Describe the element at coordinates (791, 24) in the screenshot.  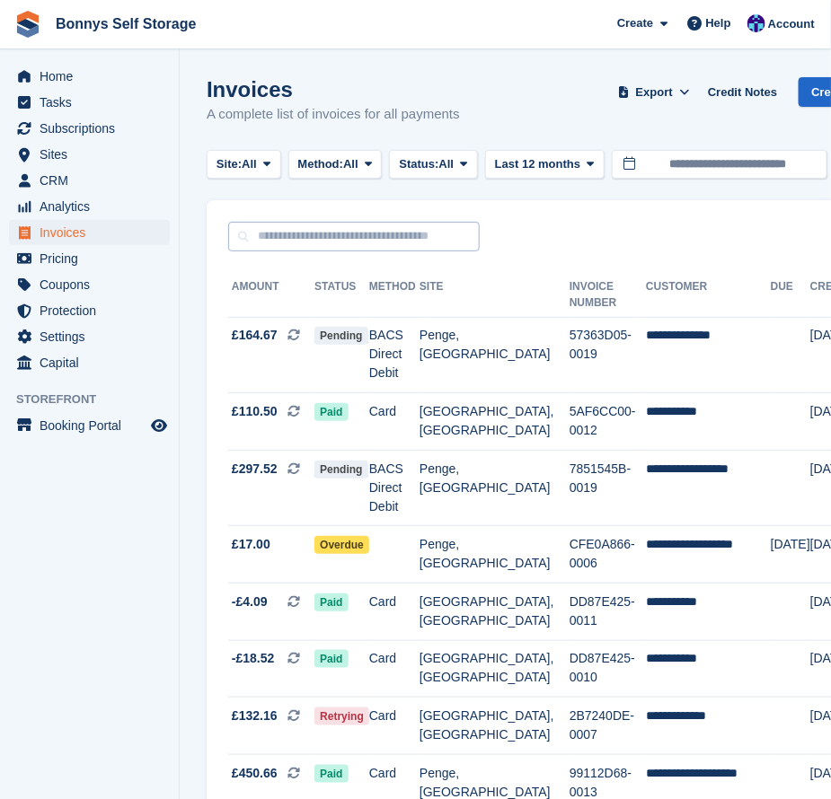
I see `span: Account` at that location.